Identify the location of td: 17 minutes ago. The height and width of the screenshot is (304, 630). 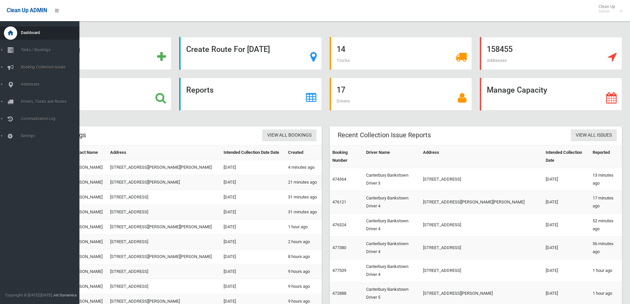
(606, 202).